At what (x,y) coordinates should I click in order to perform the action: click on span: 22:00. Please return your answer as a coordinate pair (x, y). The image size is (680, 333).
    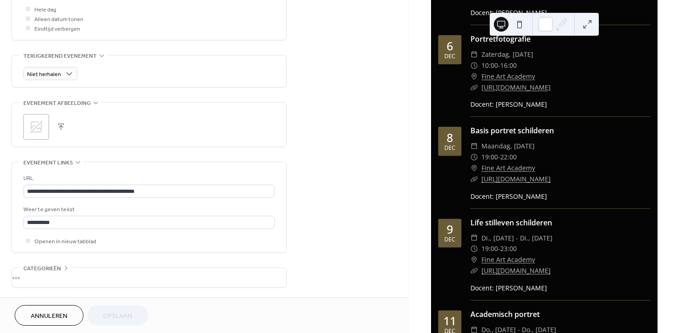
    Looking at the image, I should click on (508, 157).